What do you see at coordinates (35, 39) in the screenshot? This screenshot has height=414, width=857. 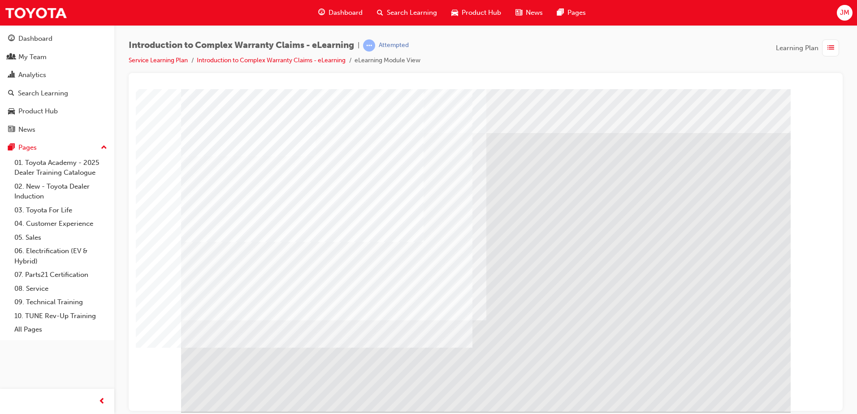 I see `div: Dashboard` at bounding box center [35, 39].